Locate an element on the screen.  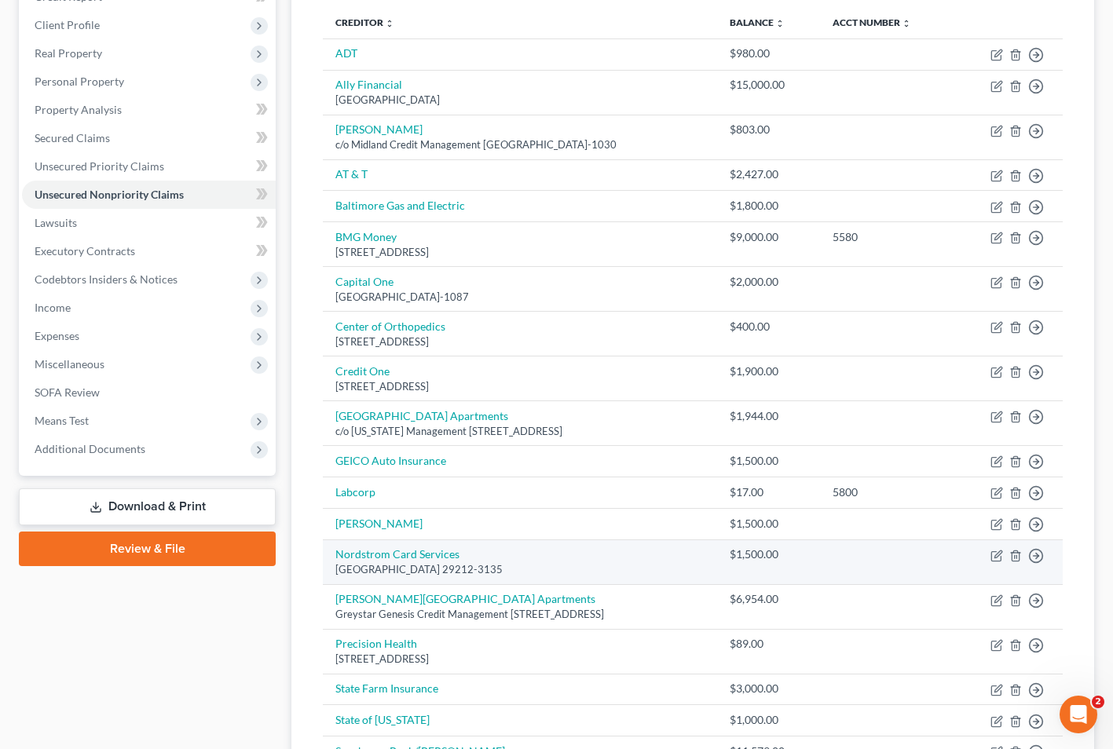
span: SOFA Review is located at coordinates (67, 392).